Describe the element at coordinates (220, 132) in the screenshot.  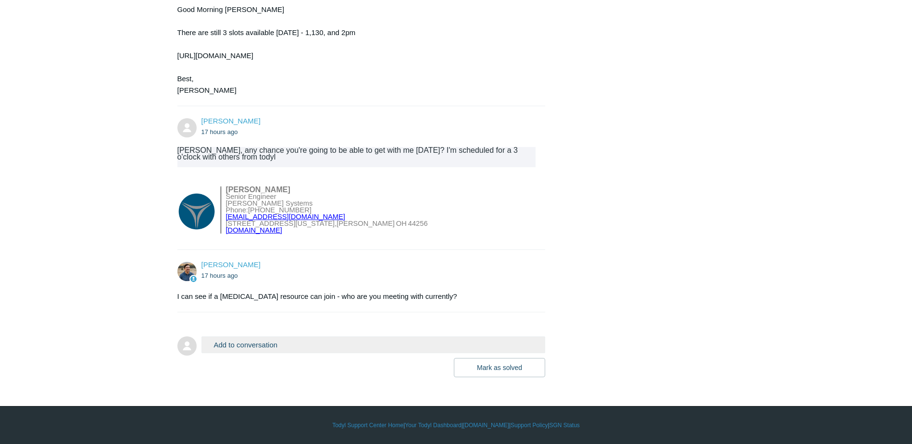
I see `time: 09/17/2025, 14:10` at that location.